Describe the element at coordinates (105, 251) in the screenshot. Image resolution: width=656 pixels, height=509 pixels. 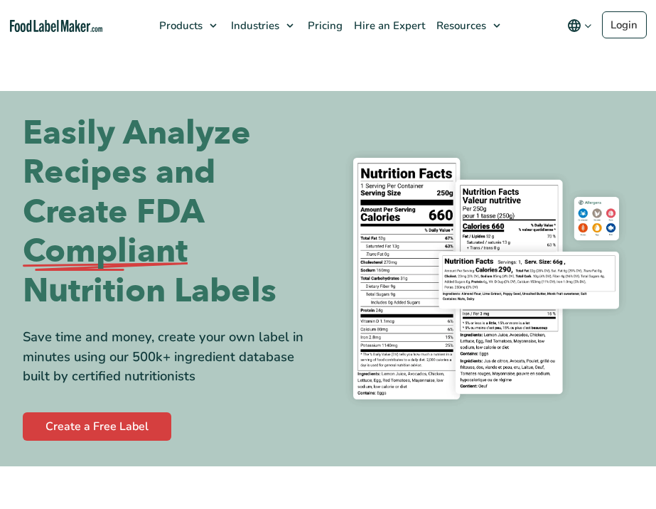
I see `span: Compliant` at that location.